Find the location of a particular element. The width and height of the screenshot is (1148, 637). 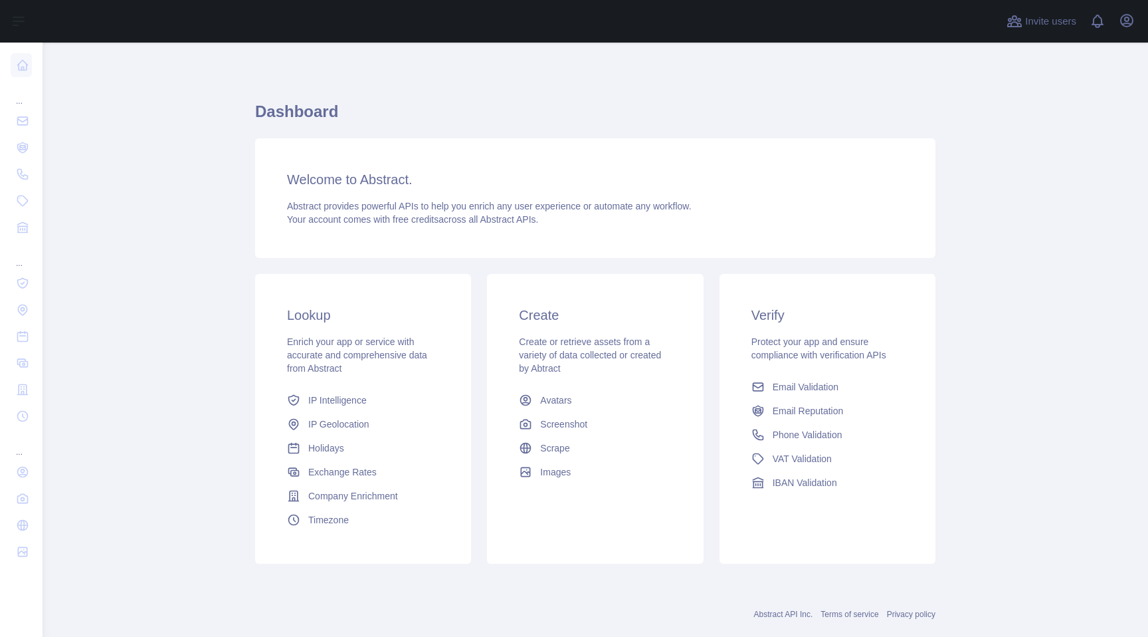

span: Screenshot is located at coordinates (563, 424).